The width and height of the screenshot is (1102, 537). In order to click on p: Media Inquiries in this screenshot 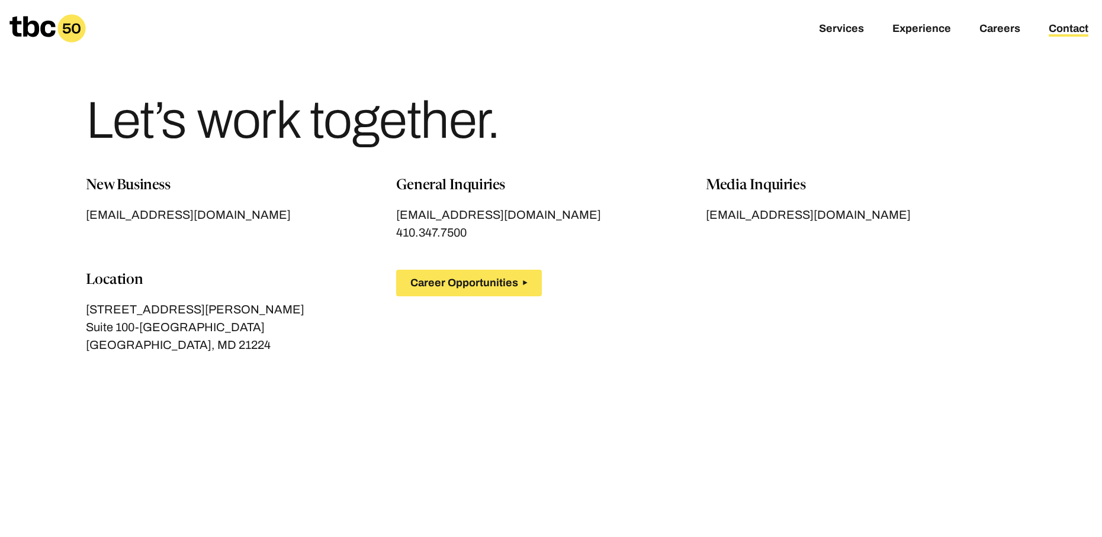, I will do `click(860, 186)`.